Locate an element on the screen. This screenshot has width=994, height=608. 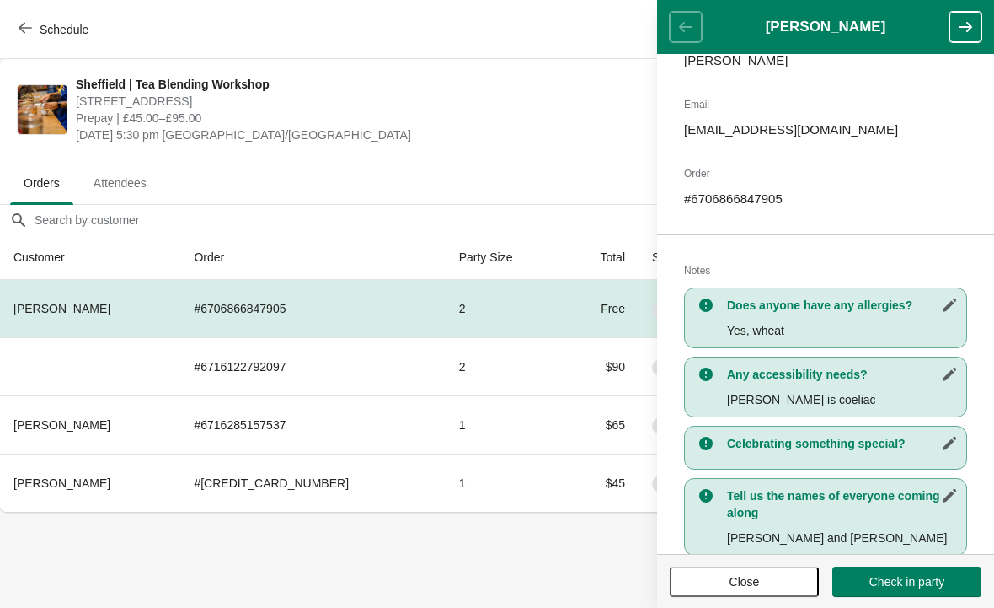
h2: Order is located at coordinates (826, 174).